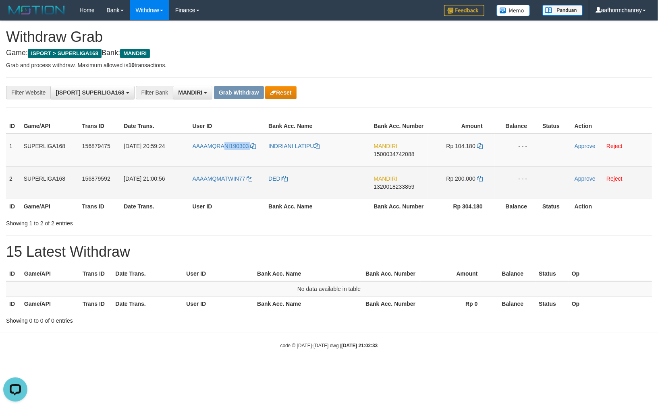 This screenshot has width=658, height=408. Describe the element at coordinates (13, 182) in the screenshot. I see `td: 2` at that location.